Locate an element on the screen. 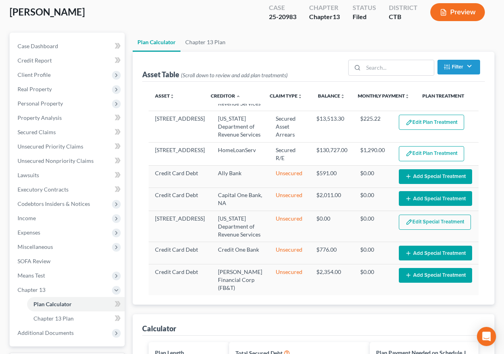 The height and width of the screenshot is (354, 504). a: Assetunfold_more is located at coordinates (165, 96).